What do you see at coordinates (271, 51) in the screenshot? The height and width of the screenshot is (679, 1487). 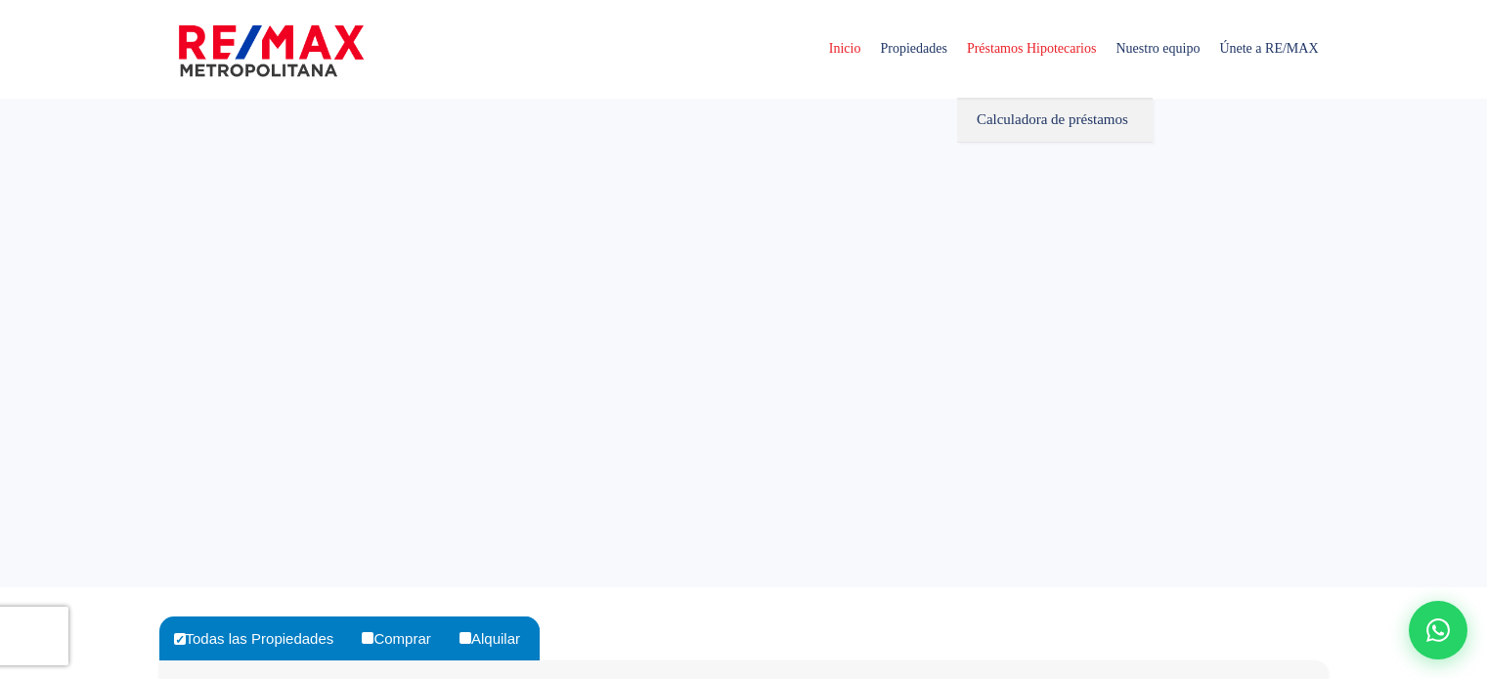 I see `img: remax-metropolitana-logo` at bounding box center [271, 51].